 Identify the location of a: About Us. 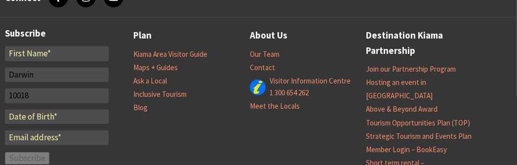
(269, 35).